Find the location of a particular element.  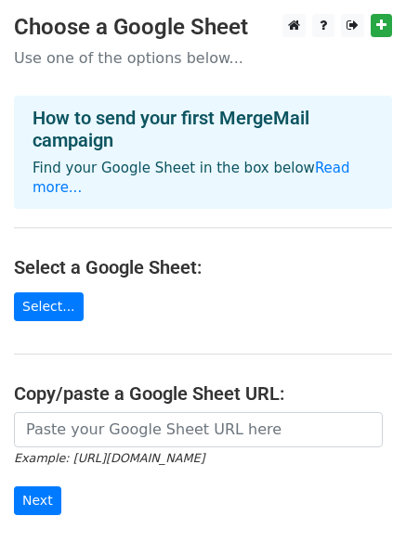

h4: Select a Google Sheet: is located at coordinates (202, 267).